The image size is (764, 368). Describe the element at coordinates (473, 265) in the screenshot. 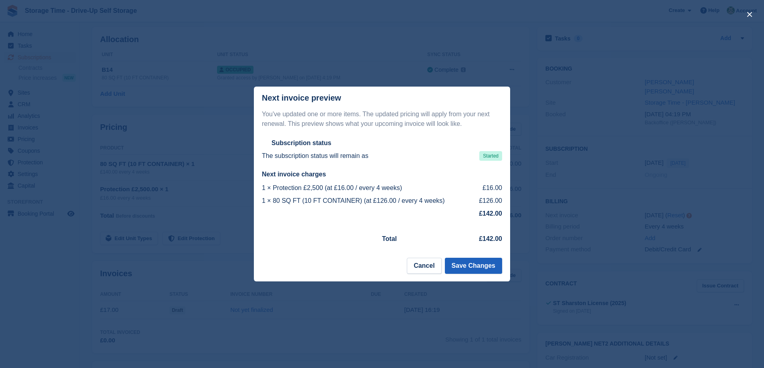

I see `button: Save Changes` at that location.